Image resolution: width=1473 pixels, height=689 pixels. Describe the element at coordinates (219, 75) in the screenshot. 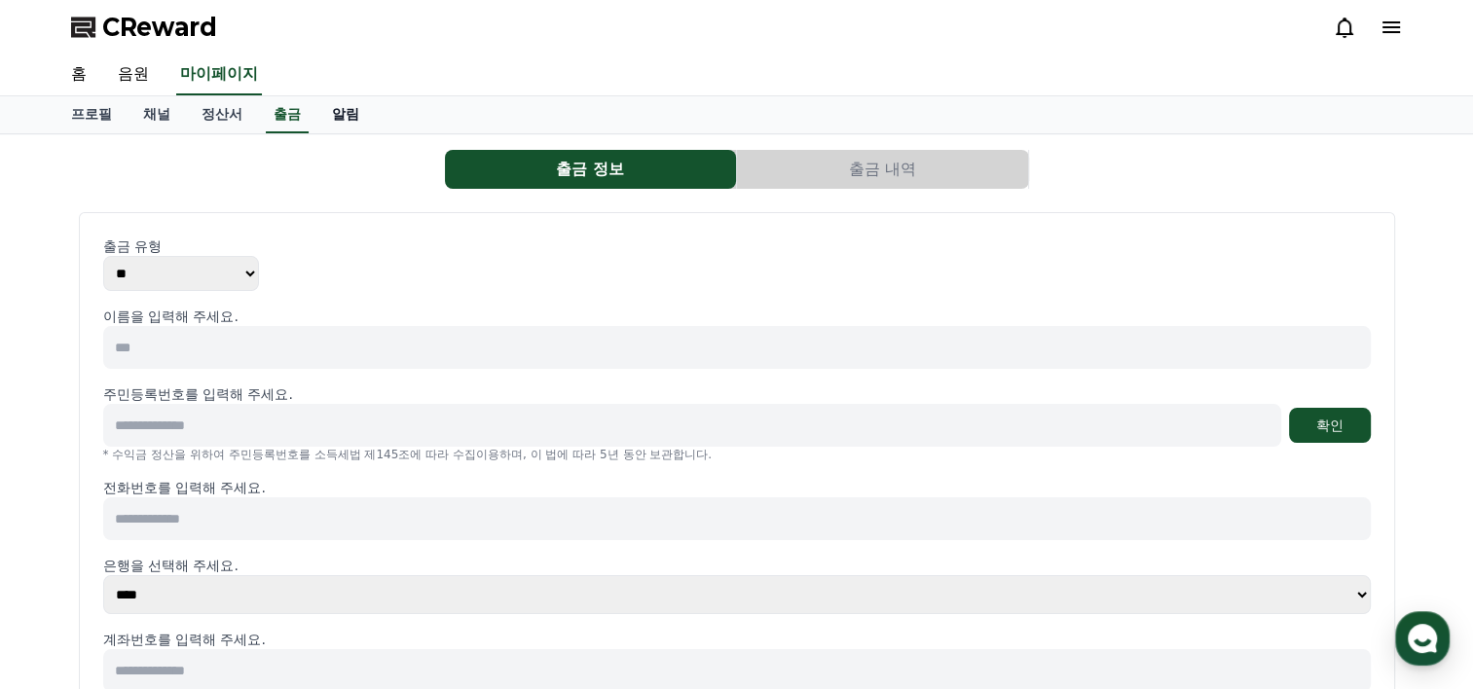

I see `a: 마이페이지` at that location.